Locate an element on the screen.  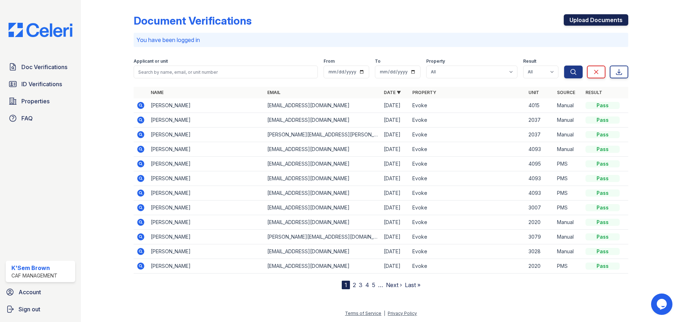
td: 4015 is located at coordinates (540, 105).